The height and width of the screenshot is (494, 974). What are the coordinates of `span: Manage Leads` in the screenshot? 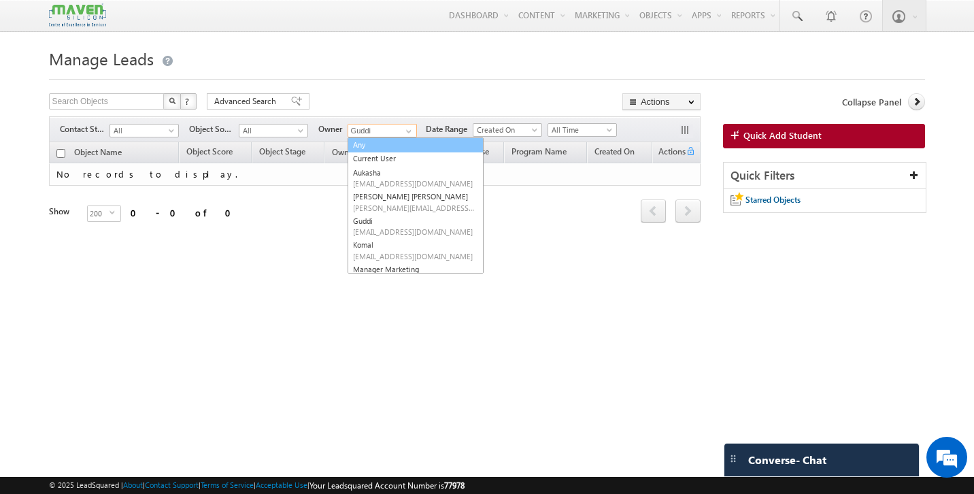 It's located at (101, 59).